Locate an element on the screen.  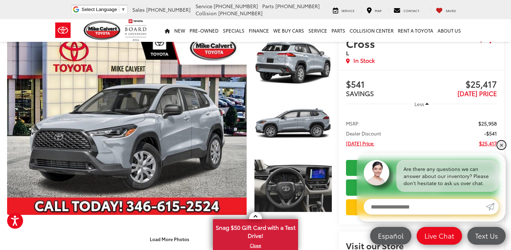
span: Live Chat is located at coordinates (440, 236).